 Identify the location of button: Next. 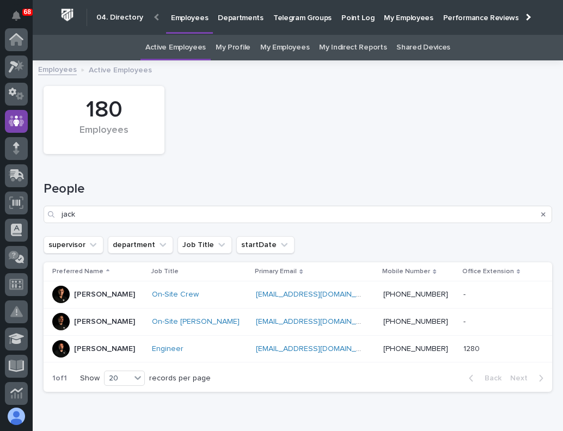
(528, 378).